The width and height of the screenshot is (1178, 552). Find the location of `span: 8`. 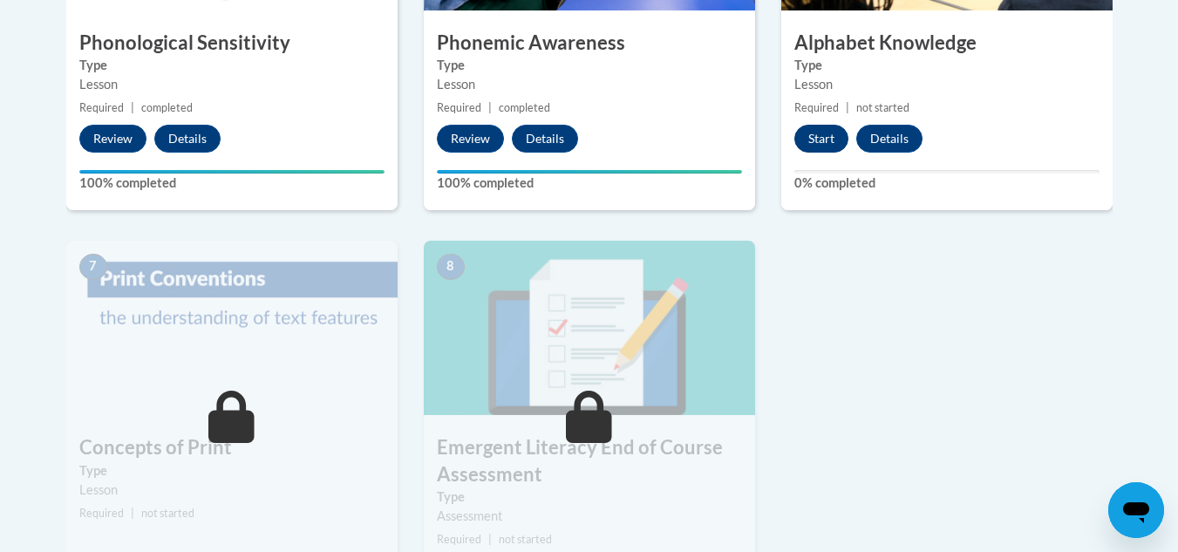

span: 8 is located at coordinates (451, 267).